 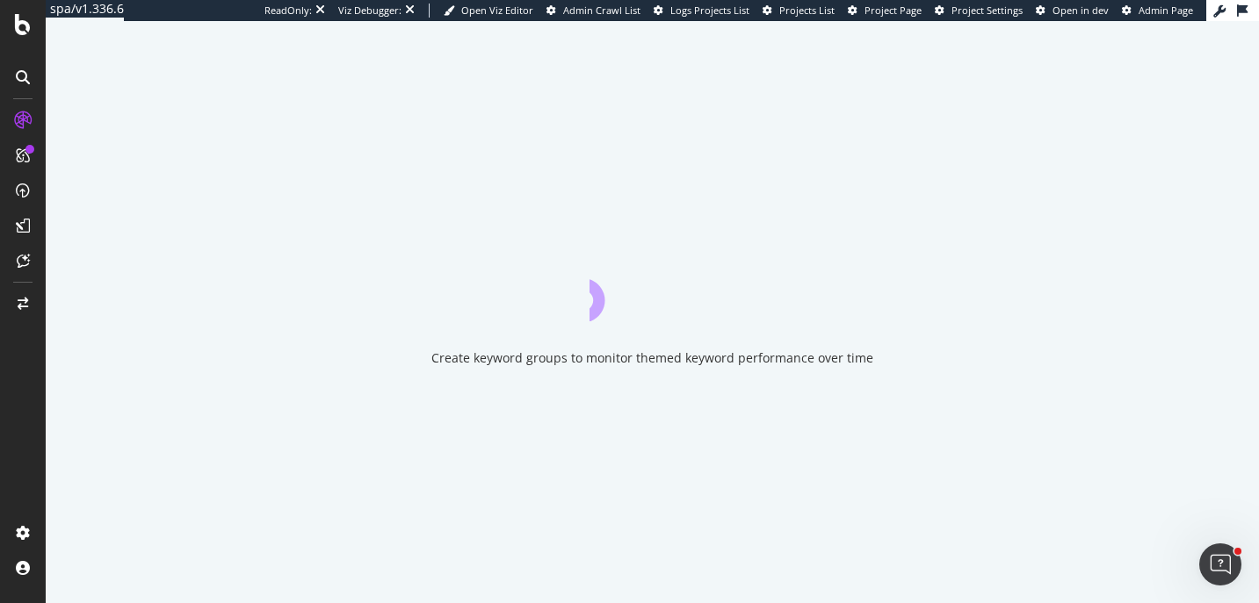 What do you see at coordinates (1072, 11) in the screenshot?
I see `a: Open in dev` at bounding box center [1072, 11].